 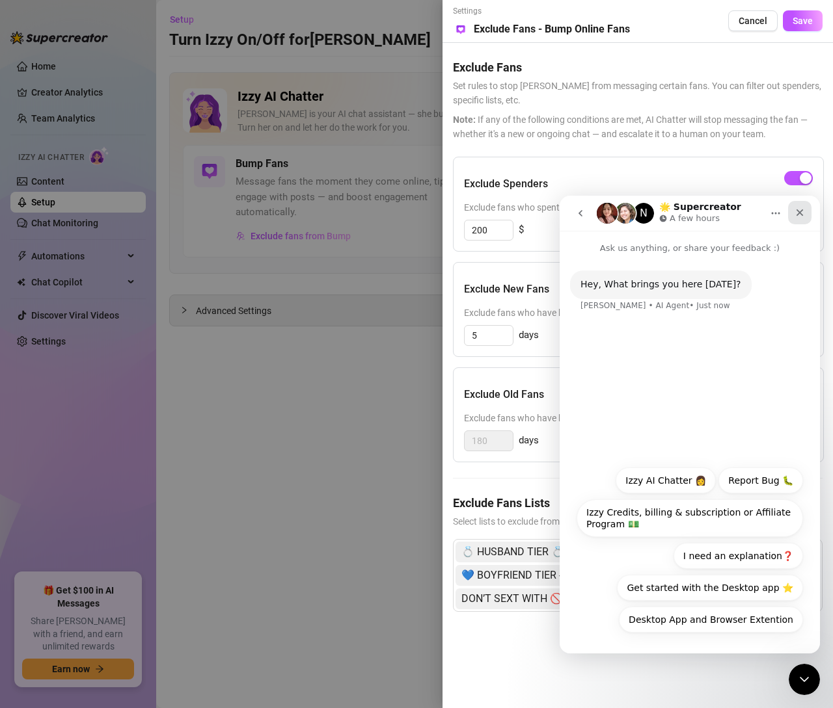 What do you see at coordinates (505, 184) in the screenshot?
I see `h5: Exclude Spenders` at bounding box center [505, 184].